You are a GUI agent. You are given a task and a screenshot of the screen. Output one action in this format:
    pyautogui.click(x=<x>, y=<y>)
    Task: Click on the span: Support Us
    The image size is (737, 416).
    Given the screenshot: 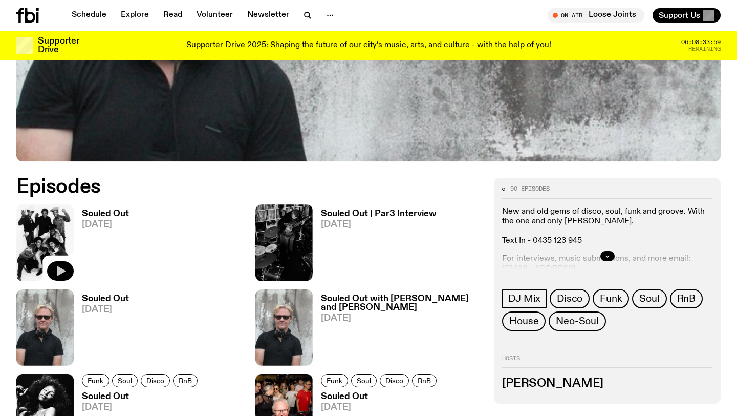 What is the action you would take?
    pyautogui.click(x=679, y=15)
    